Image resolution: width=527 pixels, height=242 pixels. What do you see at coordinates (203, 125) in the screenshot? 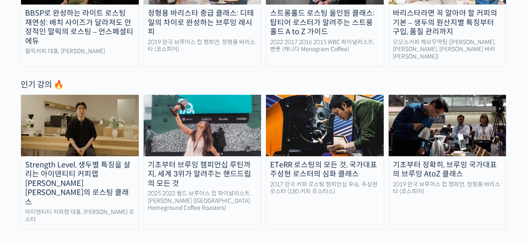
I see `img: from-brewing-basics-to-competition_course-thumbnail.jpg` at bounding box center [203, 125].